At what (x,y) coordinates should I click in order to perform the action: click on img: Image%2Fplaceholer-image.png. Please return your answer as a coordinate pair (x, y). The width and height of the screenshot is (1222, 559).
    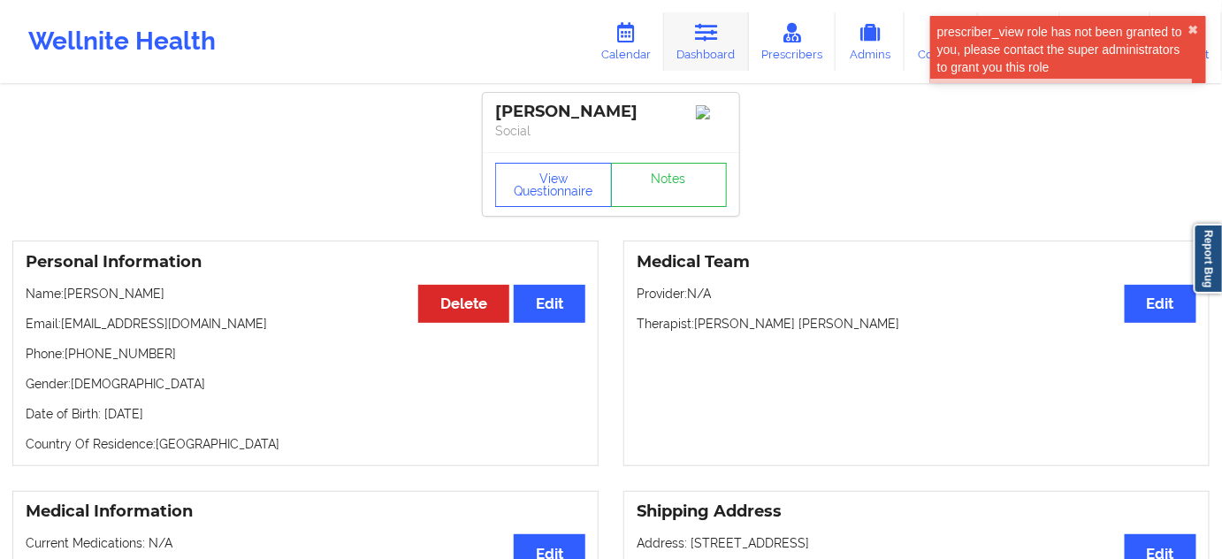
    Looking at the image, I should click on (711, 112).